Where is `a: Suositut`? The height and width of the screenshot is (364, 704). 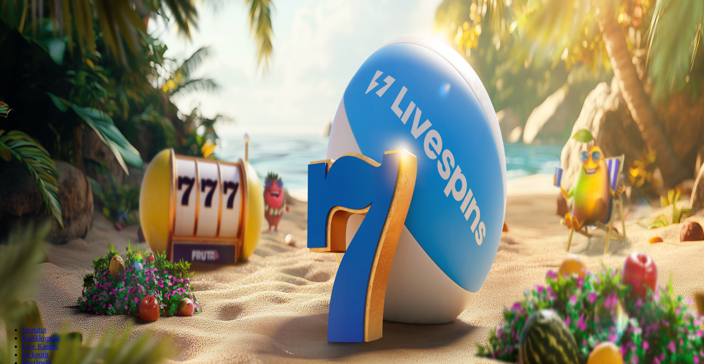
a: Suositut is located at coordinates (34, 329).